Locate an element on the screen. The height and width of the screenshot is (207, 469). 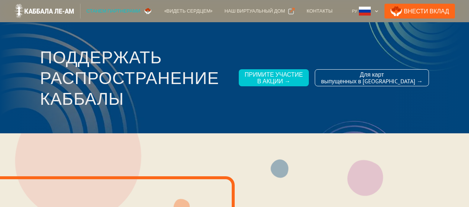
div: «Видеть сердцем» is located at coordinates (188, 11).